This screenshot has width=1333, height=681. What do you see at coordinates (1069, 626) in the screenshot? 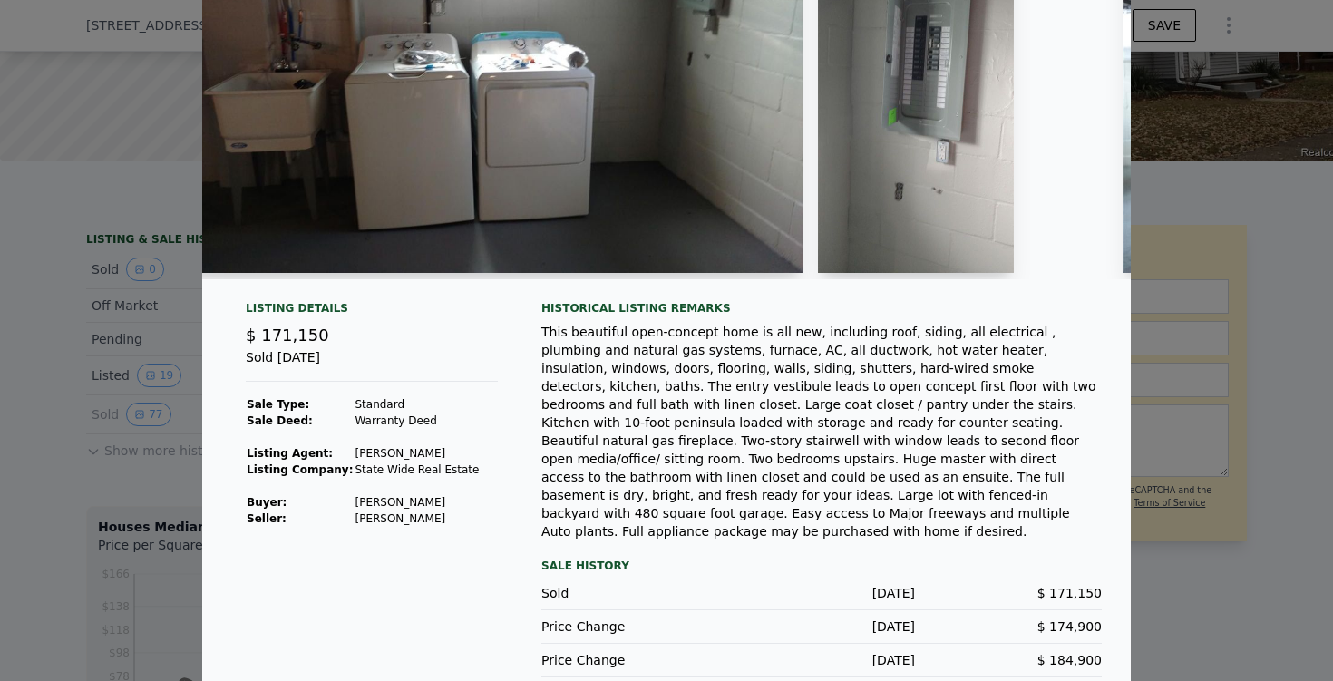
I see `span: $ 174,900` at bounding box center [1069, 626].